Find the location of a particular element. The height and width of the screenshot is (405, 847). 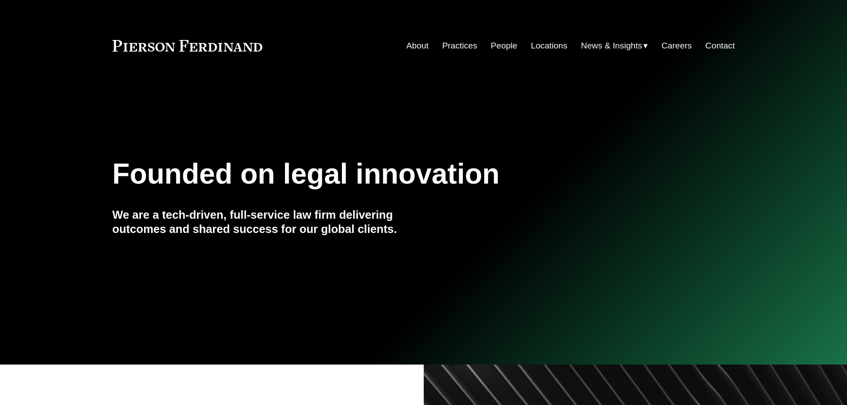

a: Locations is located at coordinates (549, 46).